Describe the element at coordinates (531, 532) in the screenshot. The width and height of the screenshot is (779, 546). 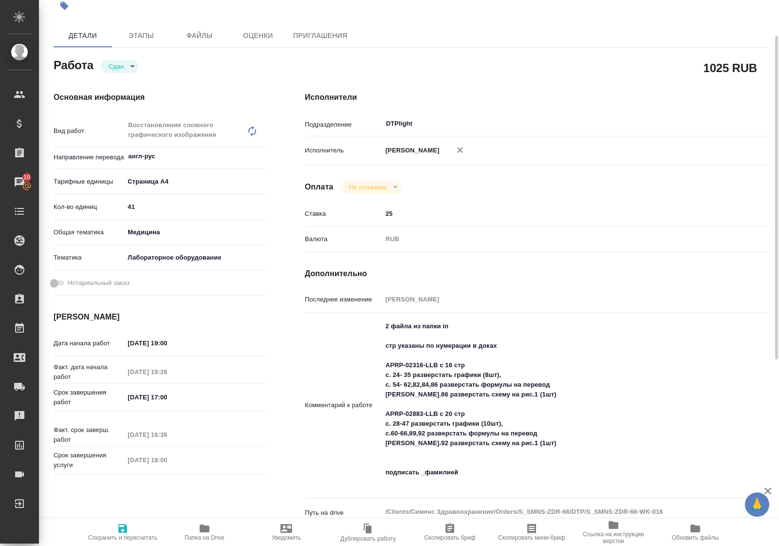
I see `button: Скопировать мини-бриф` at that location.